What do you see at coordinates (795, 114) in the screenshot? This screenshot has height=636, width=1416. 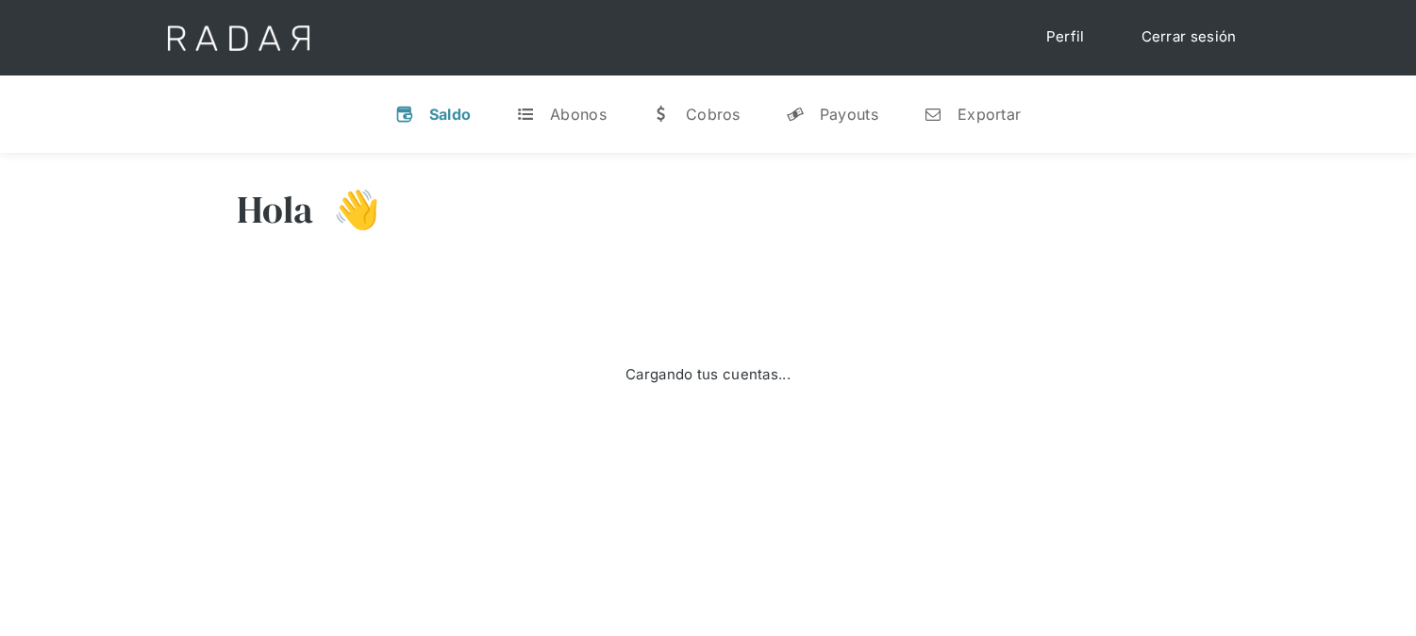 I see `div: y` at bounding box center [795, 114].